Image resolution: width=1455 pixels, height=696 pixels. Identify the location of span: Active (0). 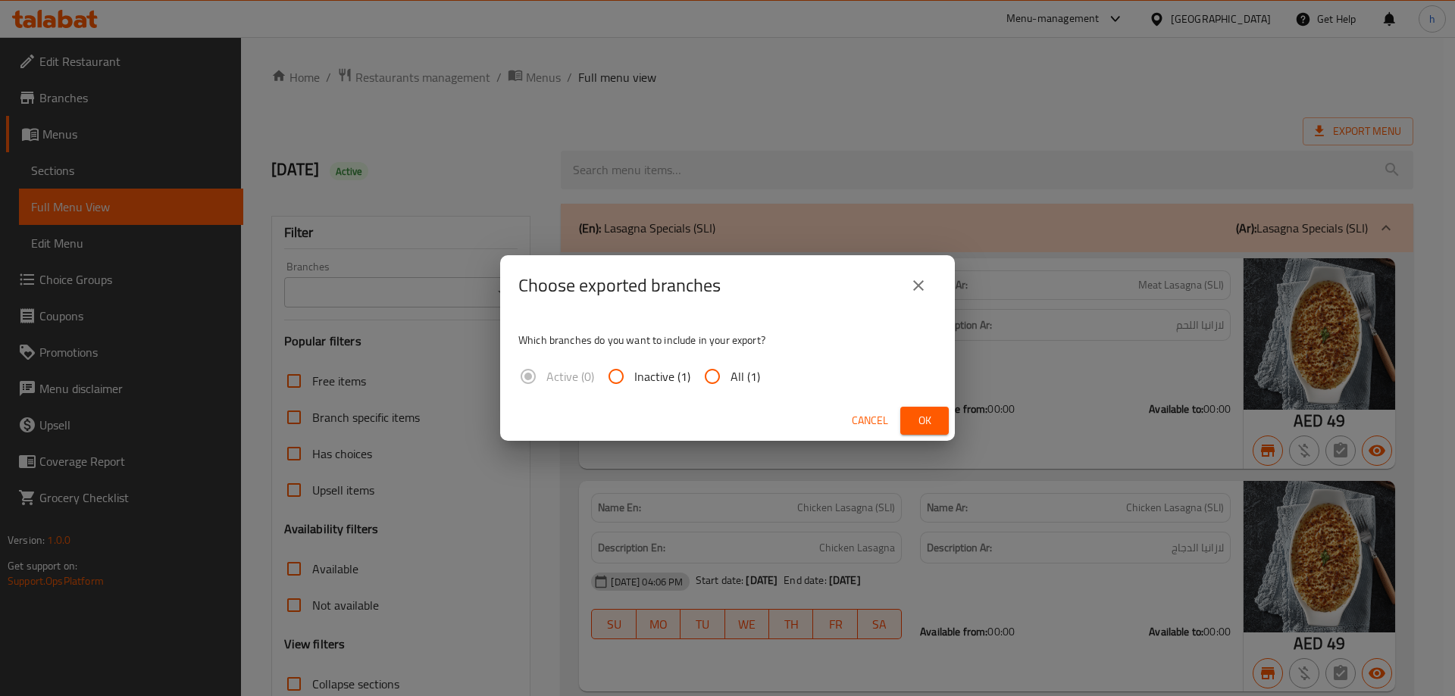
(570, 377).